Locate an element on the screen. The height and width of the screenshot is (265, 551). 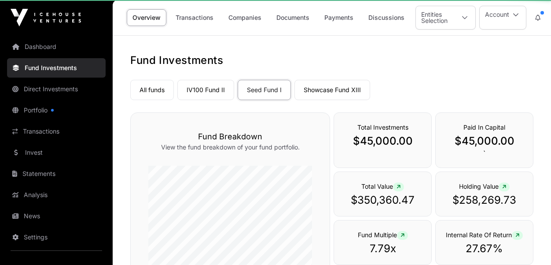
h3: Fund Breakdown is located at coordinates (230, 137).